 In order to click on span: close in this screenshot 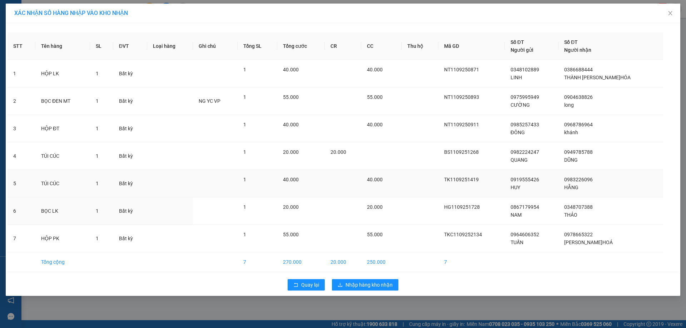, I will do `click(670, 13)`.